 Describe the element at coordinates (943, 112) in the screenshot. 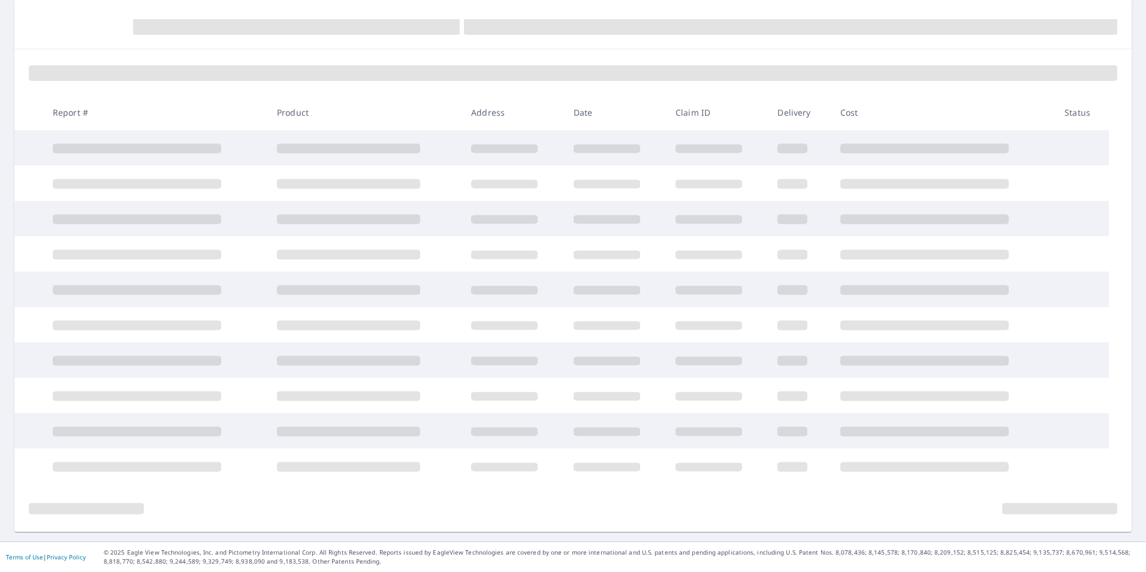

I see `th: Cost` at that location.